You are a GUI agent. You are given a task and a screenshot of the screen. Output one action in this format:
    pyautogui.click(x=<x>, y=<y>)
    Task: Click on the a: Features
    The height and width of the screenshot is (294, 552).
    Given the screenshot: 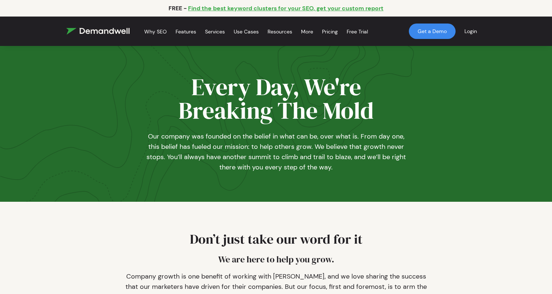 What is the action you would take?
    pyautogui.click(x=186, y=32)
    